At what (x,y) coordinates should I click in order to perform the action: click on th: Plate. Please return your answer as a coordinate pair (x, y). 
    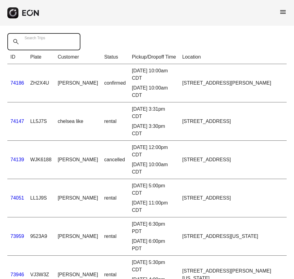
    Looking at the image, I should click on (41, 57).